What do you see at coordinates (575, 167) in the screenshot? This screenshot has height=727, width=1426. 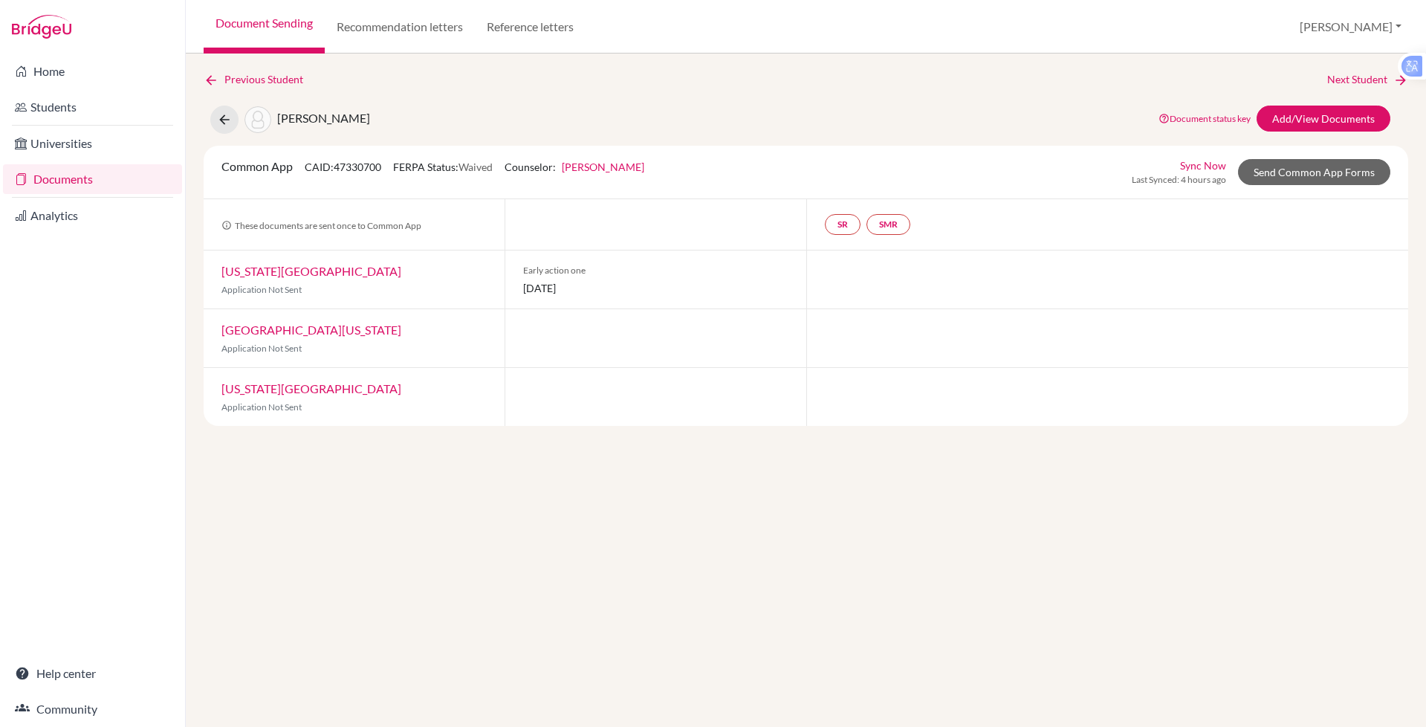 I see `span: Counselor:` at bounding box center [575, 167].